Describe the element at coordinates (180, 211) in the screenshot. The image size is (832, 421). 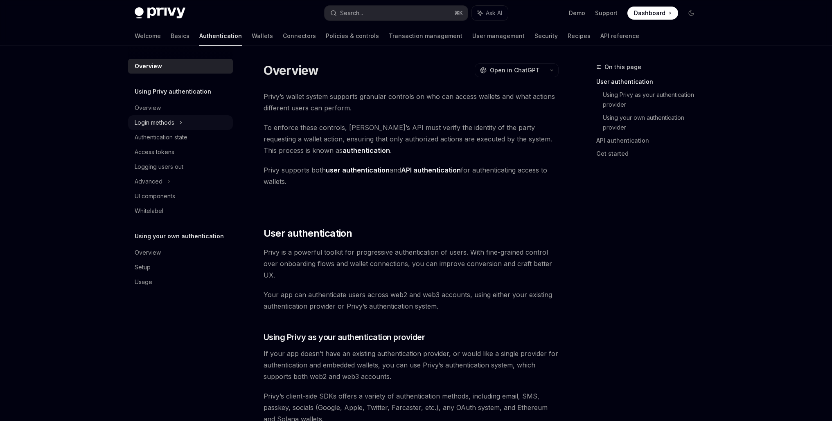
I see `a: Whitelabel` at that location.